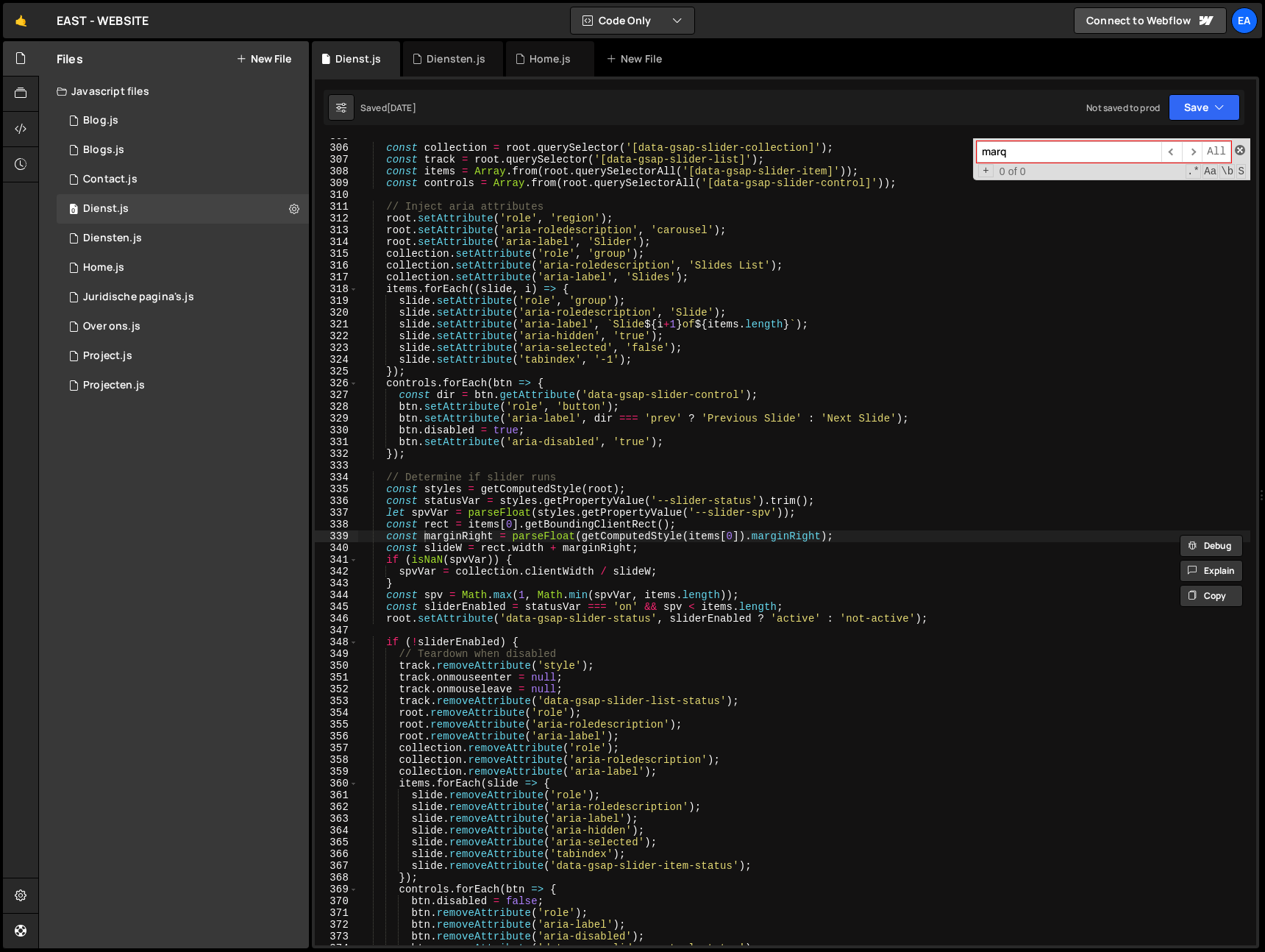  Describe the element at coordinates (1209, 172) in the screenshot. I see `span: CaseSensitive Search` at that location.